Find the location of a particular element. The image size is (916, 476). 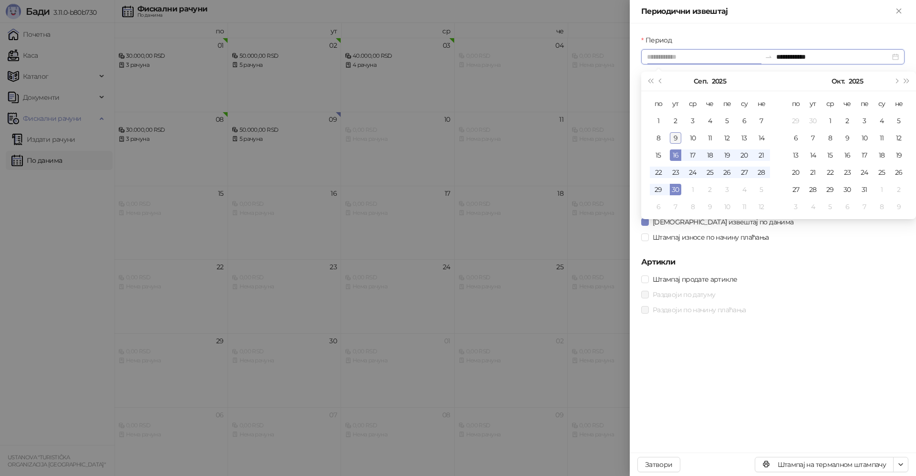

td: 2025-10-08 is located at coordinates (693, 207).